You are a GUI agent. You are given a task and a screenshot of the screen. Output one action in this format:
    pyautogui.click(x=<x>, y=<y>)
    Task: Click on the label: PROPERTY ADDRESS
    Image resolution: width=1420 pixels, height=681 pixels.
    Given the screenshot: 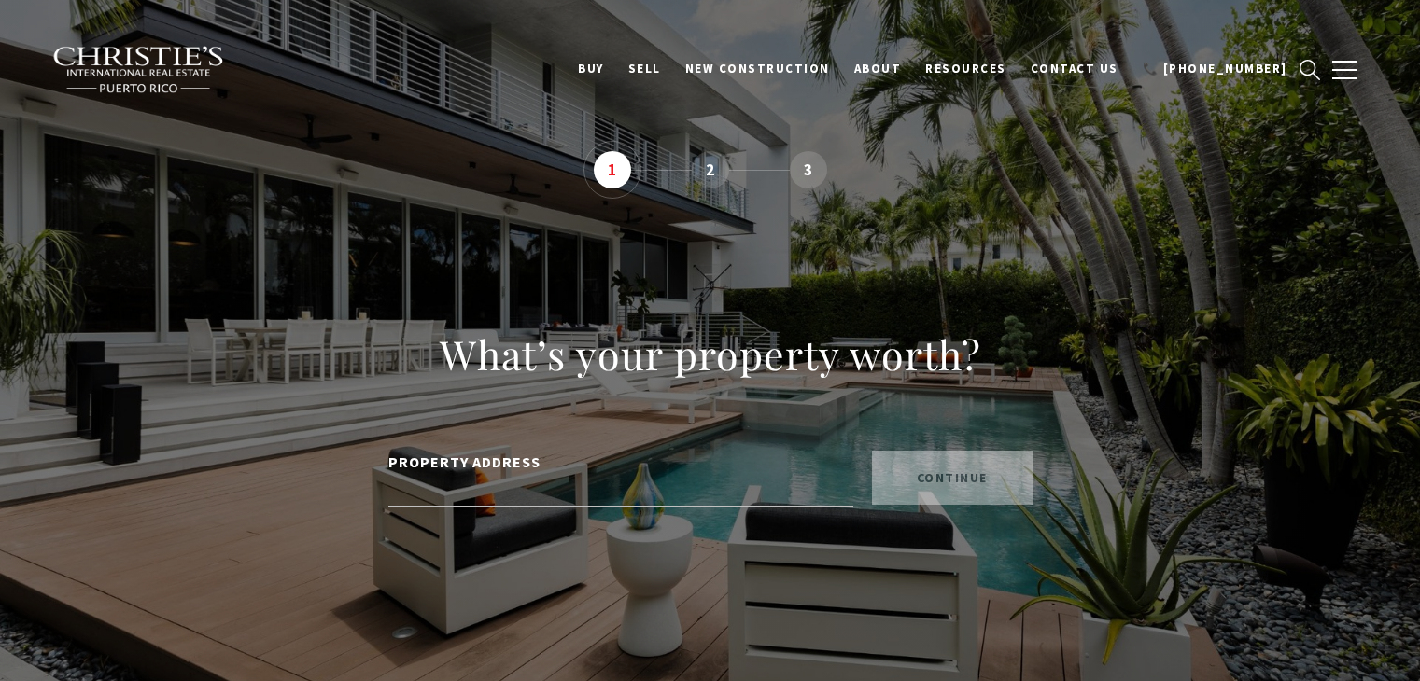 What is the action you would take?
    pyautogui.click(x=621, y=463)
    